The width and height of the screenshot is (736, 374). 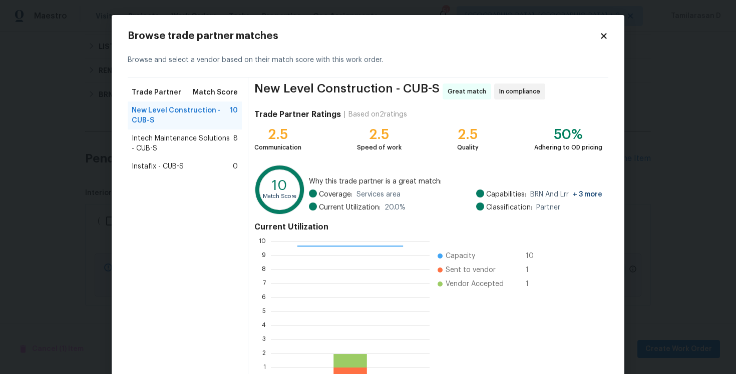 I want to click on div: Communication, so click(x=278, y=148).